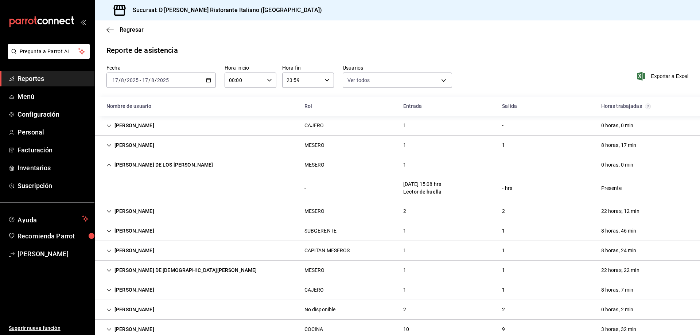 The height and width of the screenshot is (335, 700). Describe the element at coordinates (648, 107) in the screenshot. I see `svg: El total de horas trabajadas por usuario es el resultado de la suma redondeada del registro de ho...` at that location.